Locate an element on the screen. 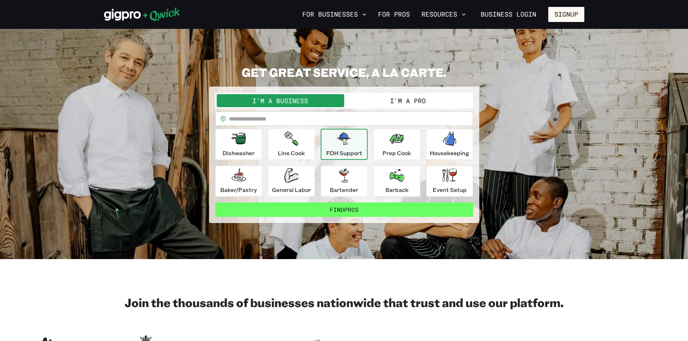 The image size is (688, 341). p: FOH Support is located at coordinates (344, 153).